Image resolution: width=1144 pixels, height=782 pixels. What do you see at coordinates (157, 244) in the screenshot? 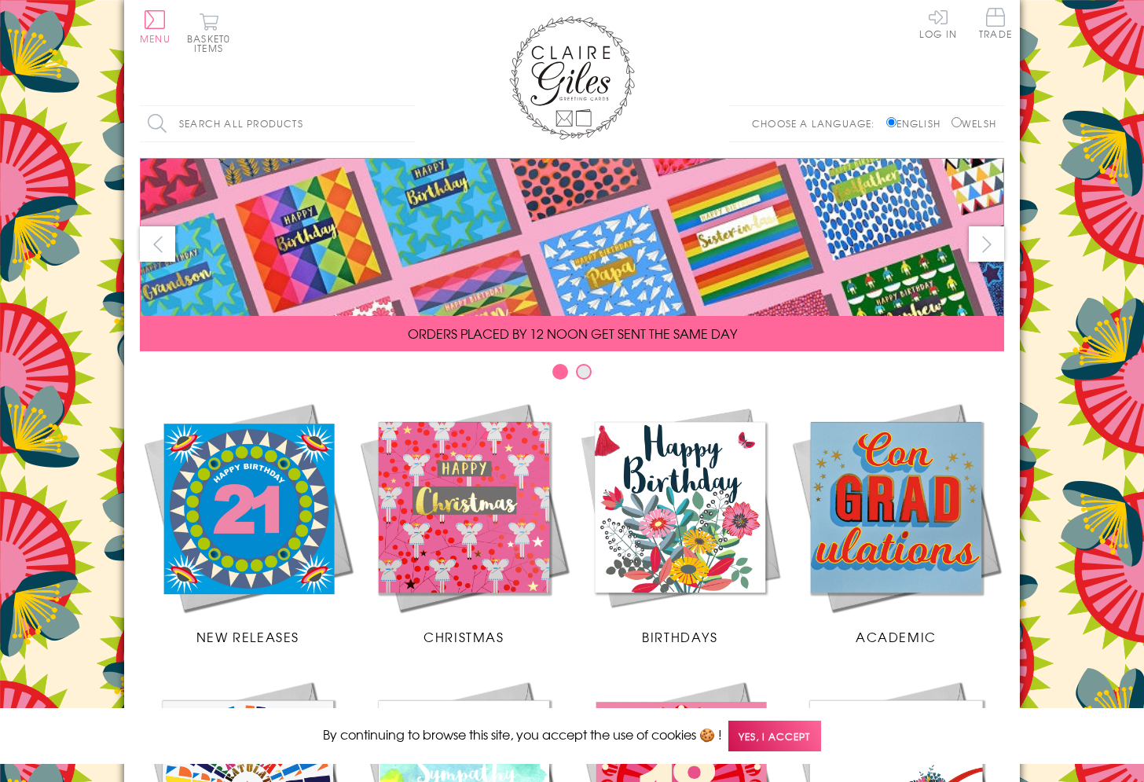
I see `button: prev` at bounding box center [157, 244].